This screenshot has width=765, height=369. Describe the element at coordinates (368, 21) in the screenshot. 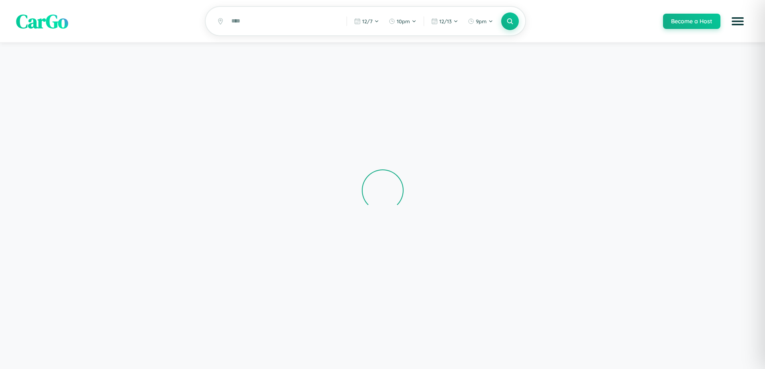

I see `span: 12 / 7` at that location.